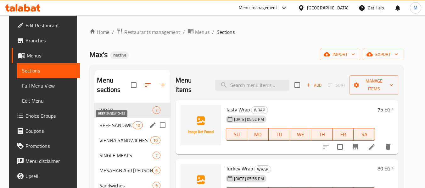 This screenshot has width=425, height=188. What do you see at coordinates (246, 32) in the screenshot?
I see `nav: breadcrumb` at bounding box center [246, 32].